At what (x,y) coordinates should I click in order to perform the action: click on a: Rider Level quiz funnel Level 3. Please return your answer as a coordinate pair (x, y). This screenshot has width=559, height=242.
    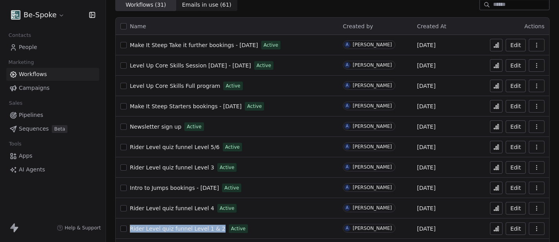
    Looking at the image, I should click on (172, 168).